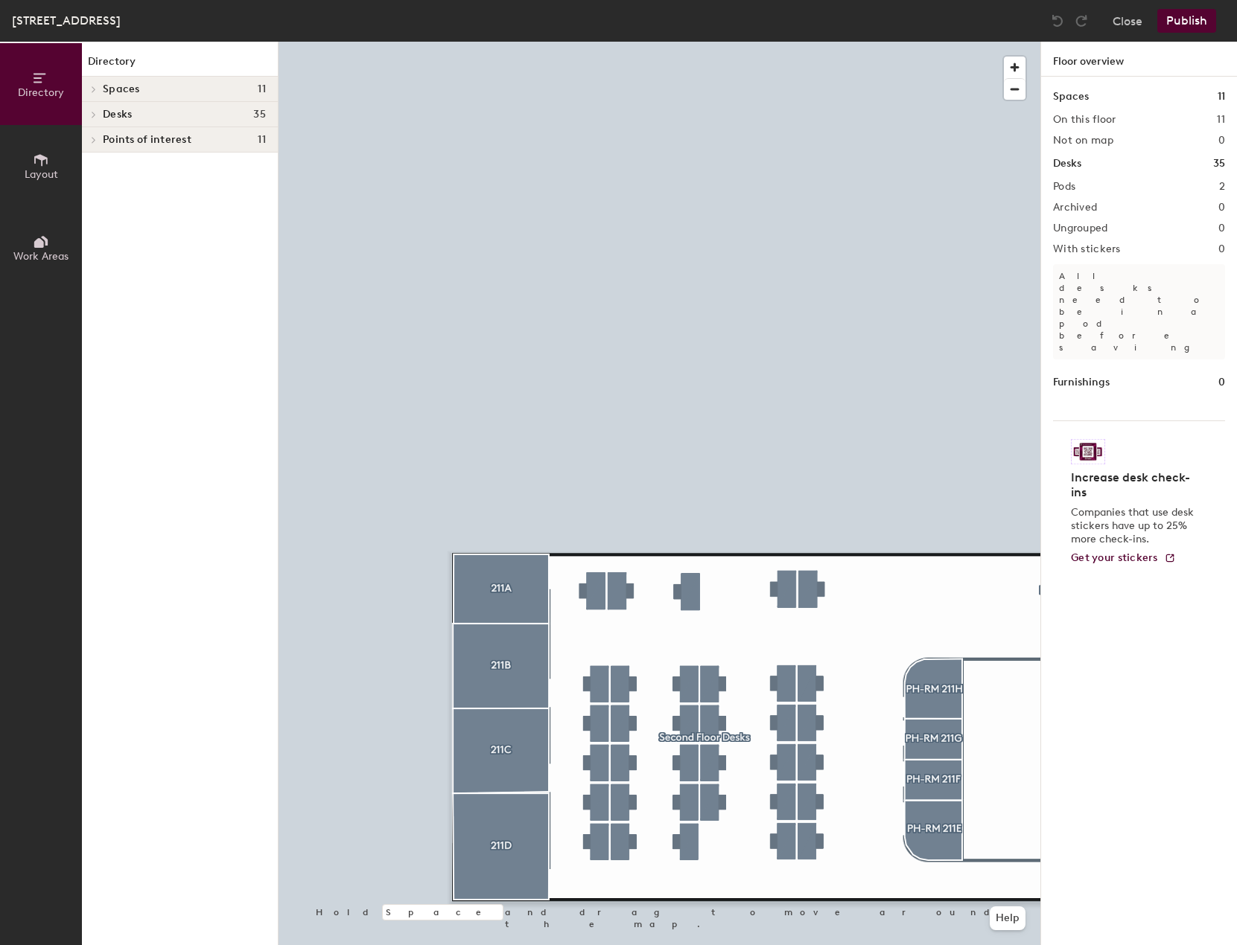 This screenshot has height=945, width=1237. What do you see at coordinates (1081, 383) in the screenshot?
I see `h1: Furnishings` at bounding box center [1081, 383].